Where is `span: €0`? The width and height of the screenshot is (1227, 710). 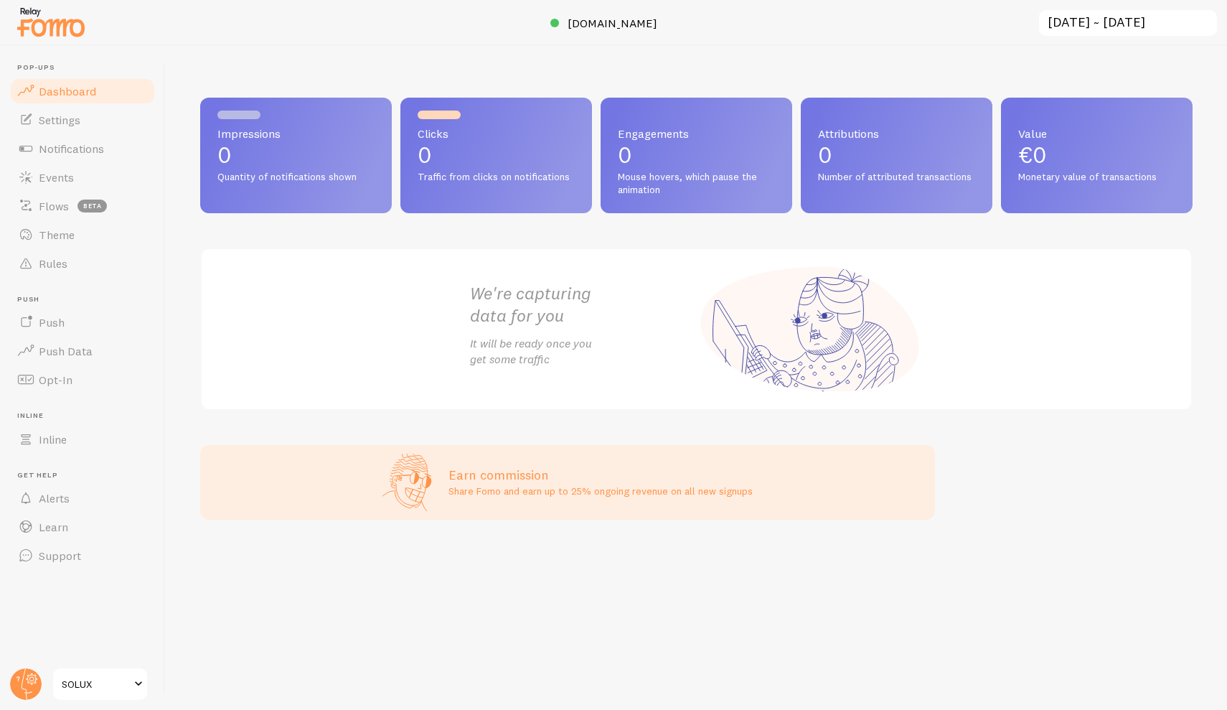 span: €0 is located at coordinates (1033, 154).